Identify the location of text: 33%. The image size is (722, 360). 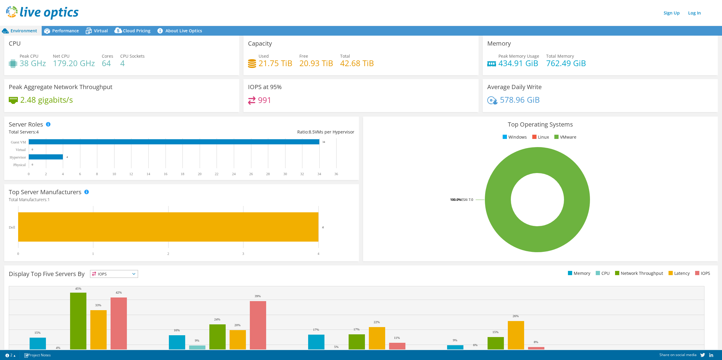
(98, 305).